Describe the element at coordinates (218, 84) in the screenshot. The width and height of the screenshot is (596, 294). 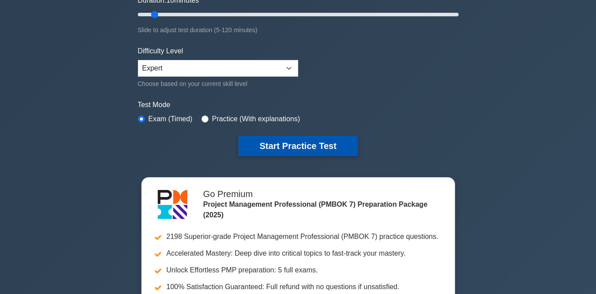
I see `div: Choose based on your current skill level` at that location.